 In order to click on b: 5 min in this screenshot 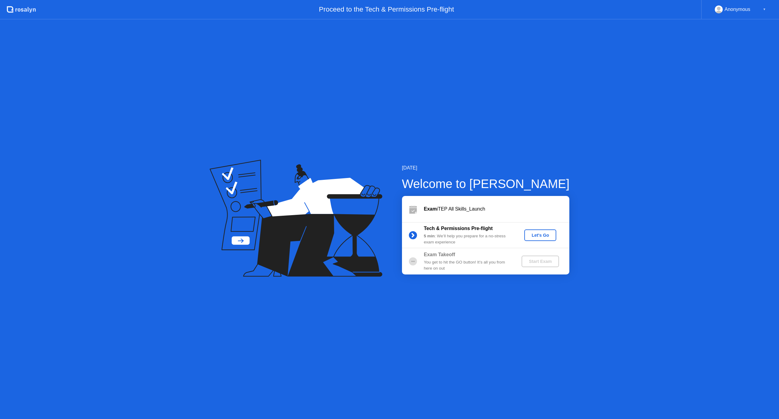, I will do `click(430, 236)`.